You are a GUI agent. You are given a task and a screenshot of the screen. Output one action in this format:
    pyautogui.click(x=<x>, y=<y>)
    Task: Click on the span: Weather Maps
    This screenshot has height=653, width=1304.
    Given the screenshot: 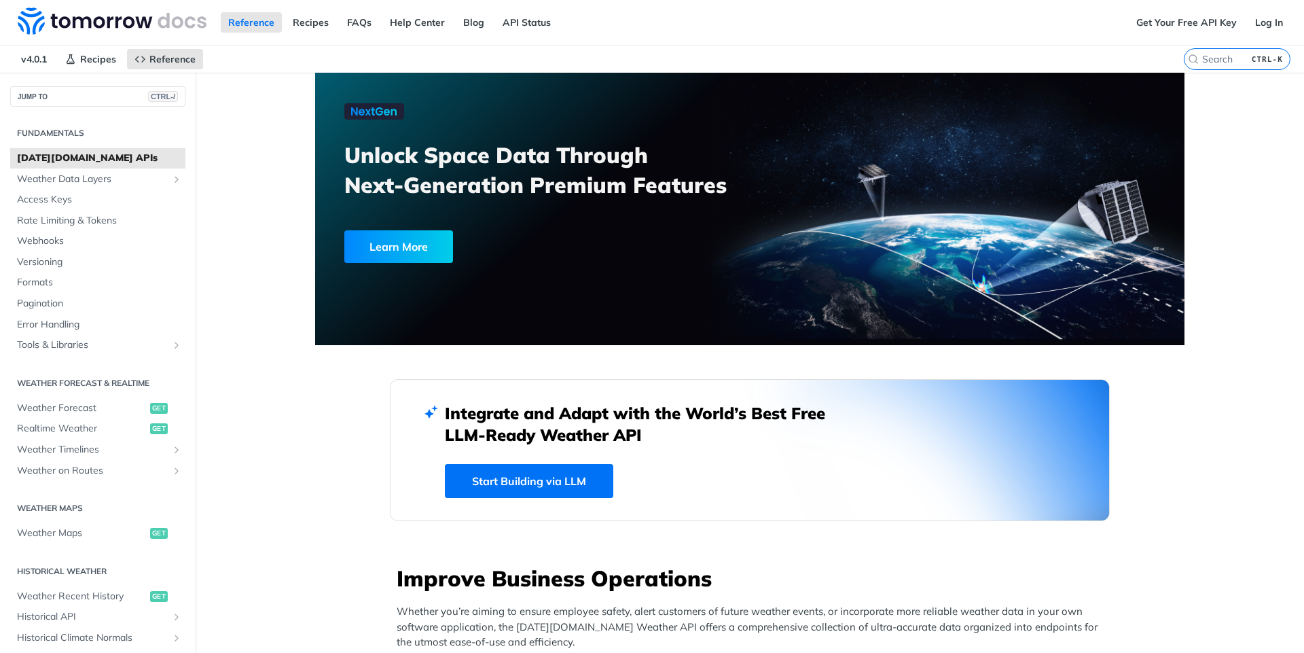 What is the action you would take?
    pyautogui.click(x=82, y=533)
    